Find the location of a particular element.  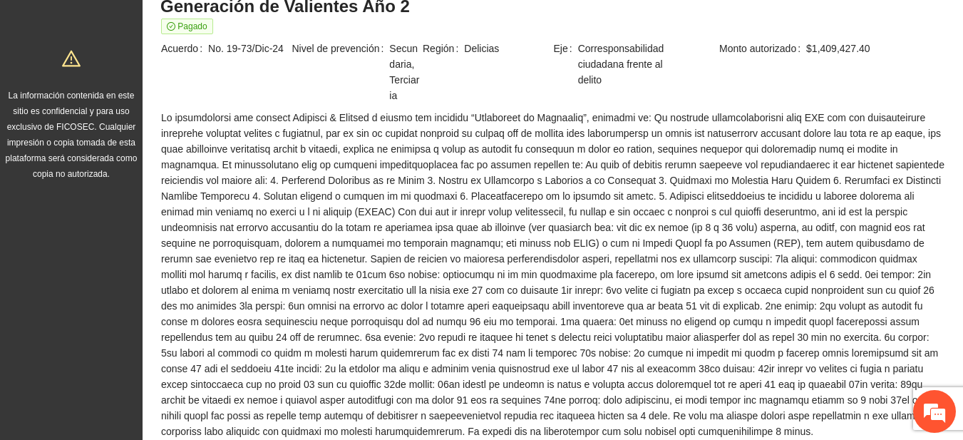

span: Corresponsabilidad ciudadana frente al delito is located at coordinates (630, 64).